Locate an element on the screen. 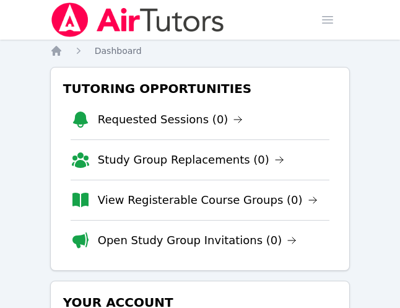  nav: Breadcrumb is located at coordinates (200, 51).